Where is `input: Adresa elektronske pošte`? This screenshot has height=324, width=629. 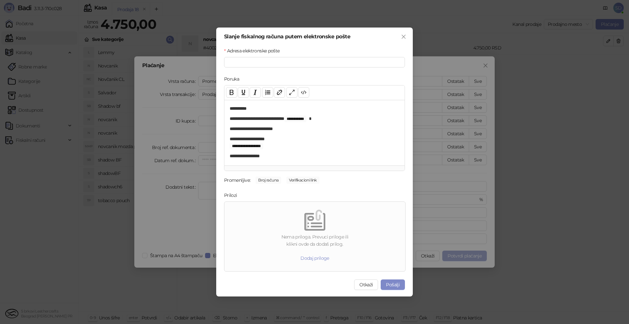
input: Adresa elektronske pošte is located at coordinates (314, 62).